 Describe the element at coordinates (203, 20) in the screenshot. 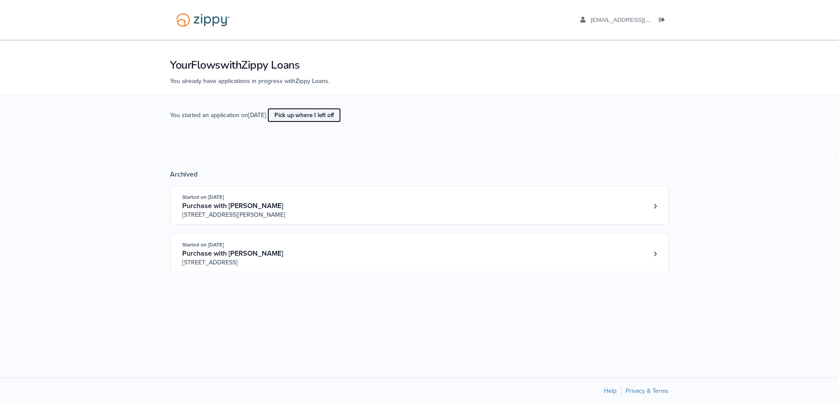

I see `img: Logo` at that location.